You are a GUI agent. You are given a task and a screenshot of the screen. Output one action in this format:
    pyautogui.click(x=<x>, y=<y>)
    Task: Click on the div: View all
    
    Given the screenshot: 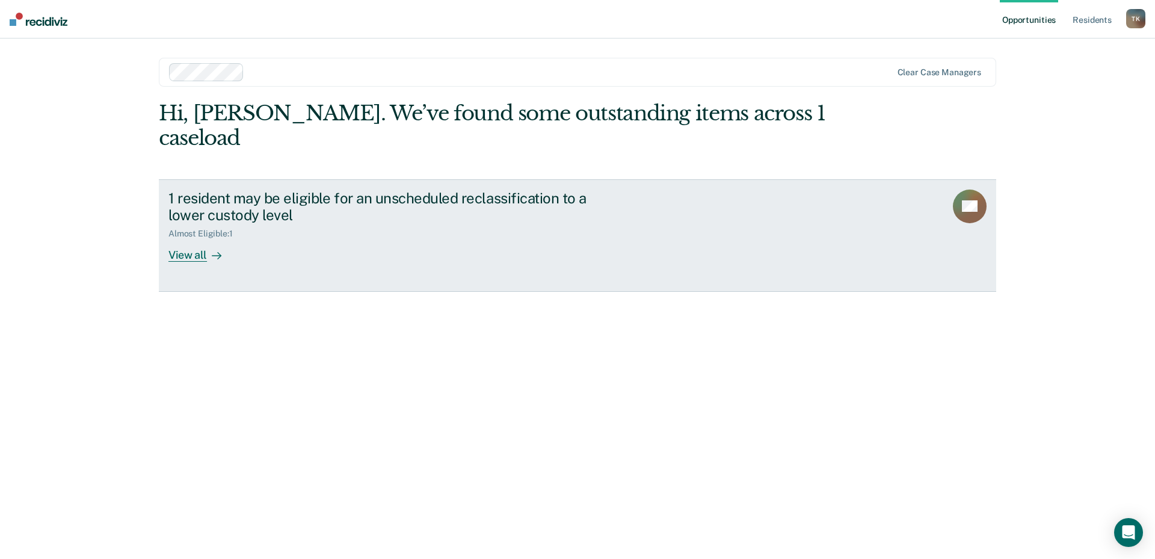 What is the action you would take?
    pyautogui.click(x=202, y=250)
    